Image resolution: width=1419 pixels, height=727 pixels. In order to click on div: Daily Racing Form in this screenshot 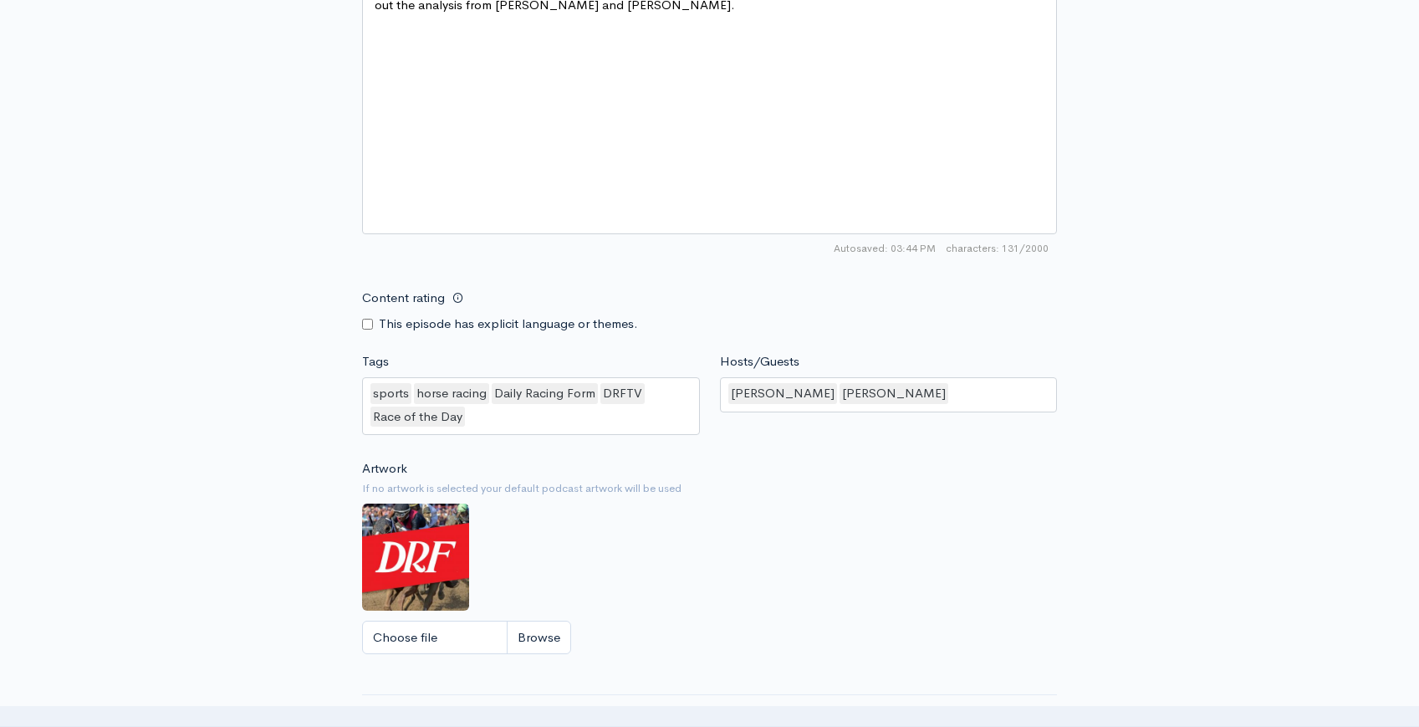, I will do `click(544, 393)`.